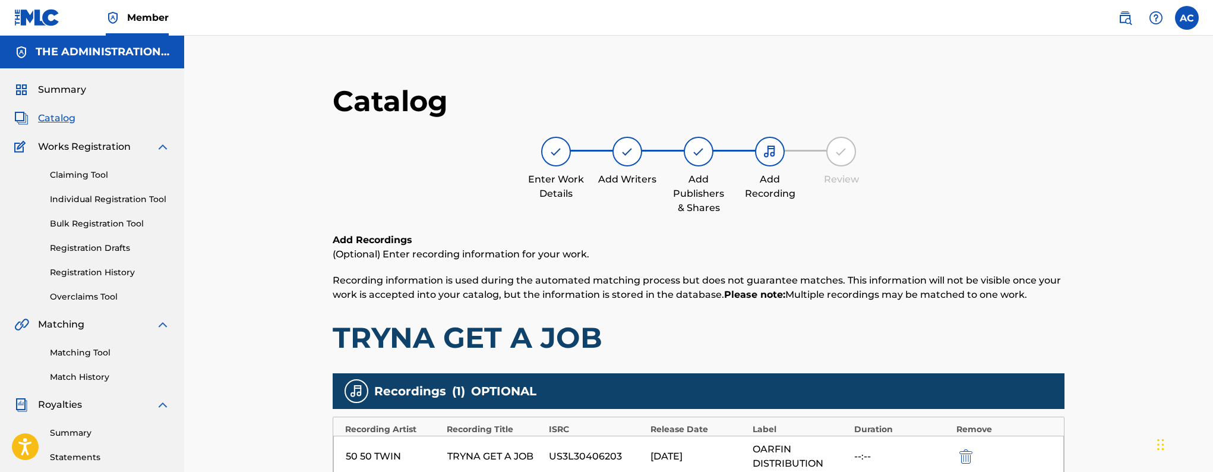  What do you see at coordinates (148, 17) in the screenshot?
I see `span: Member` at bounding box center [148, 17].